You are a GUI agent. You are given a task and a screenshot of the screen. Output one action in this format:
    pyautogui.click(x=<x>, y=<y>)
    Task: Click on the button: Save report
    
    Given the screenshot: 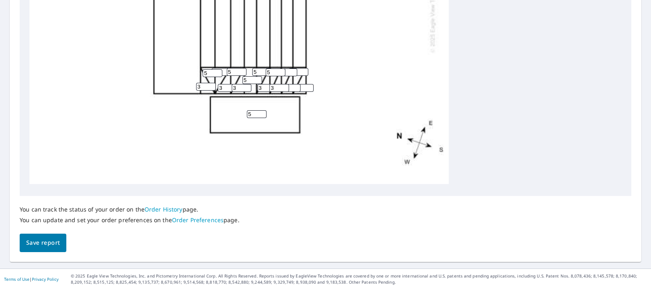 What is the action you would take?
    pyautogui.click(x=43, y=242)
    